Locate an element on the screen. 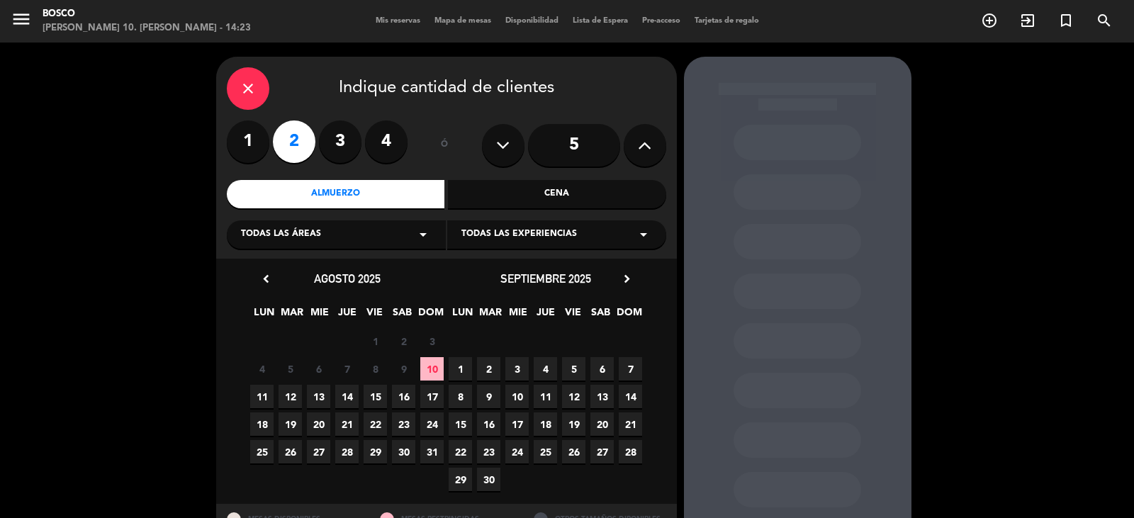 This screenshot has height=518, width=1134. label: 3 is located at coordinates (340, 142).